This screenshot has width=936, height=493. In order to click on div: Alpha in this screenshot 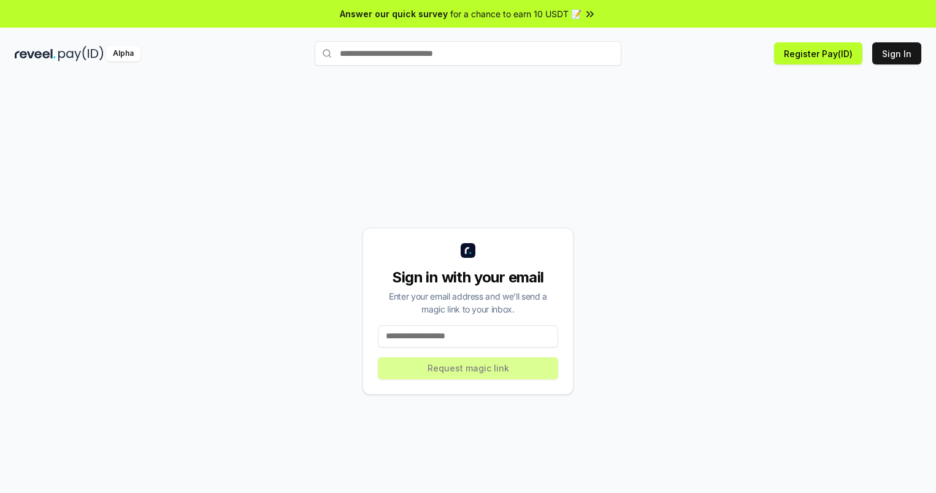, I will do `click(123, 53)`.